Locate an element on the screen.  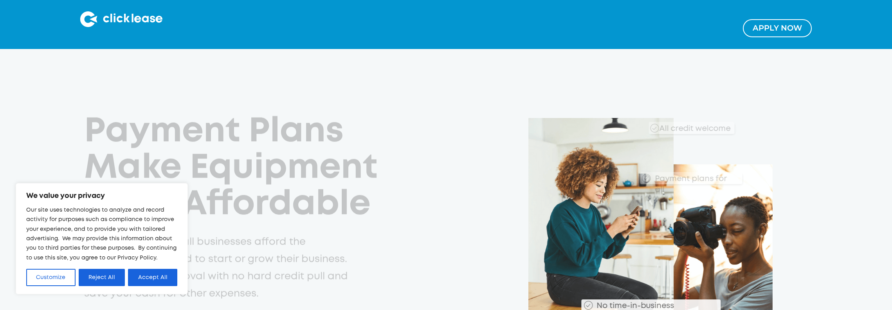
div: All credit welcome is located at coordinates (697, 128).